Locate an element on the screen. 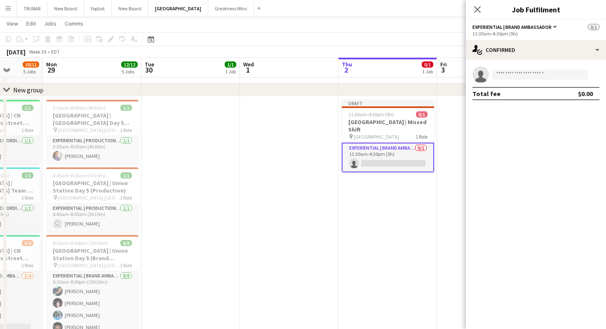 The image size is (606, 329). span: Edit is located at coordinates (31, 23).